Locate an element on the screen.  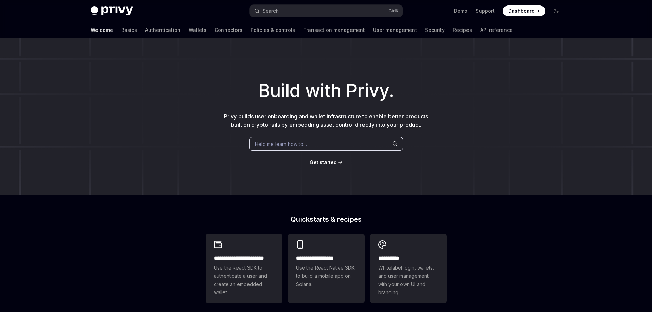
a: Support is located at coordinates (485, 11).